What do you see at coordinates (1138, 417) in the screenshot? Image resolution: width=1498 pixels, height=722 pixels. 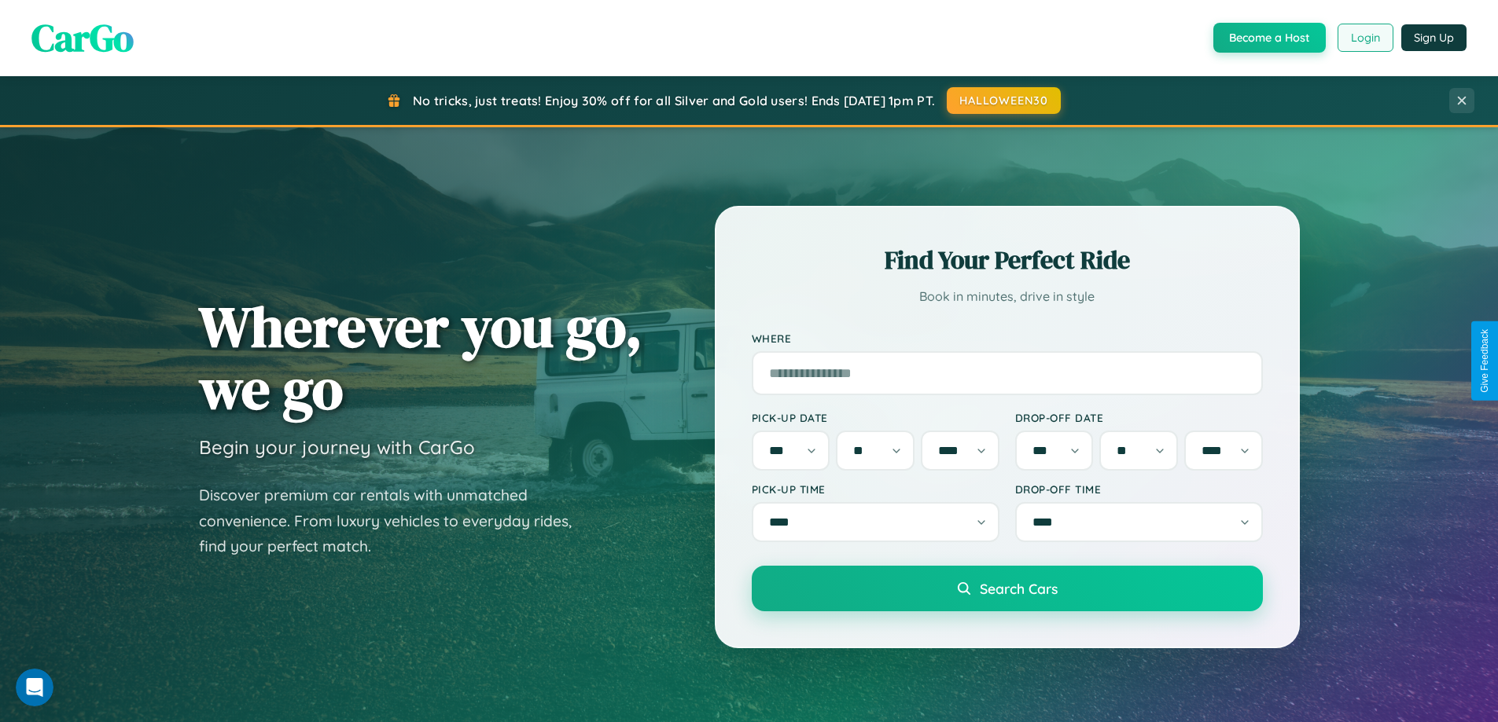 I see `label: Drop-off Date` at bounding box center [1138, 417].